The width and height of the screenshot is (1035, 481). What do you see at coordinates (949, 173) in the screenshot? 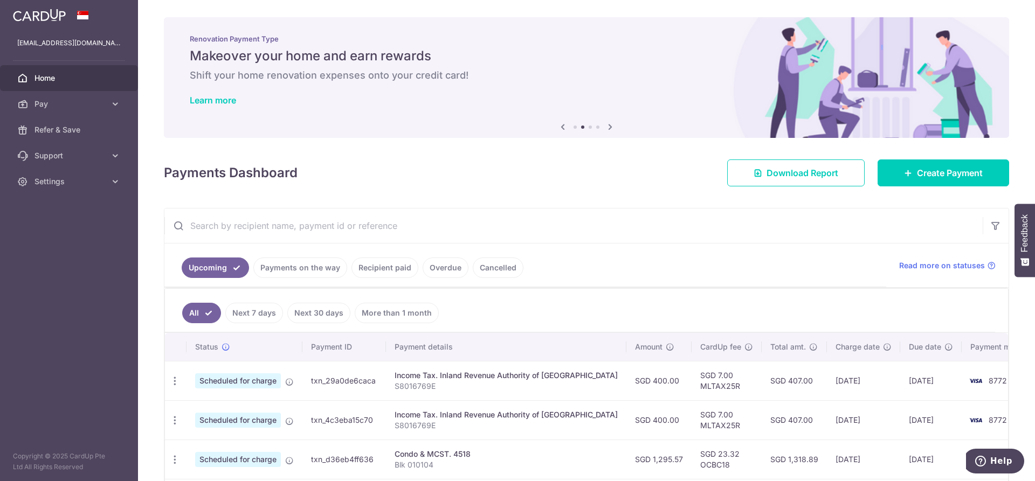
I see `span: Create Payment` at bounding box center [949, 173].